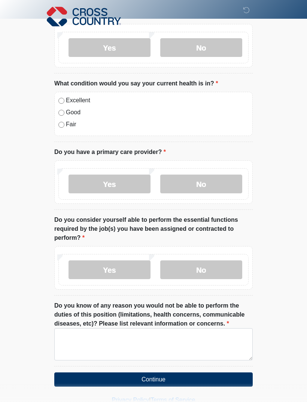 The image size is (307, 402). I want to click on img: Cross Country Logo, so click(84, 16).